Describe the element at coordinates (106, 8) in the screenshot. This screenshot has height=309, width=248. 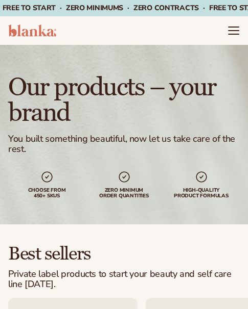
I see `span: Free to start · ZERO minimums · ZERO contracts` at that location.